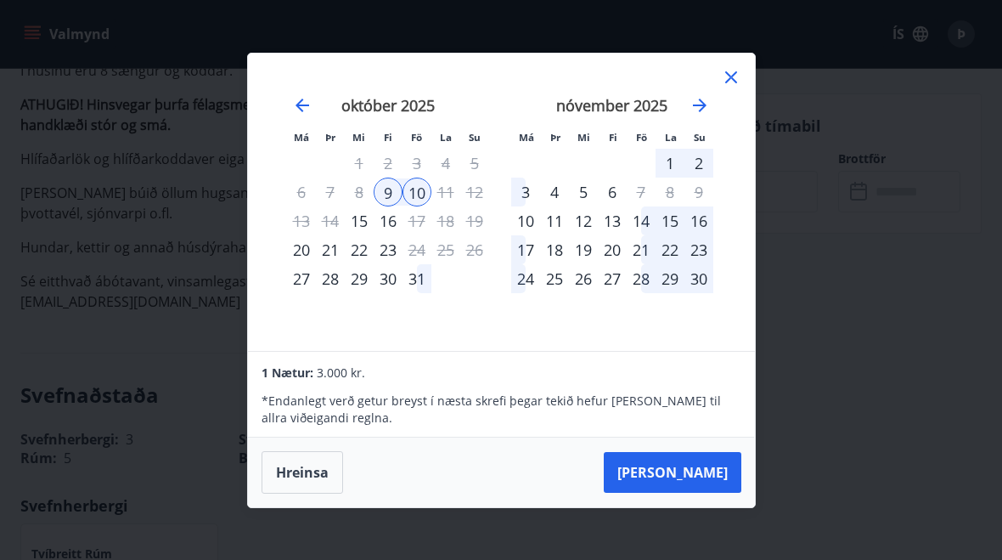 This screenshot has width=1002, height=560. What do you see at coordinates (670, 250) in the screenshot?
I see `td: Choose laugardagur, 22. nóvember 2025 as your check-in date. It’s available.` at bounding box center [670, 250].